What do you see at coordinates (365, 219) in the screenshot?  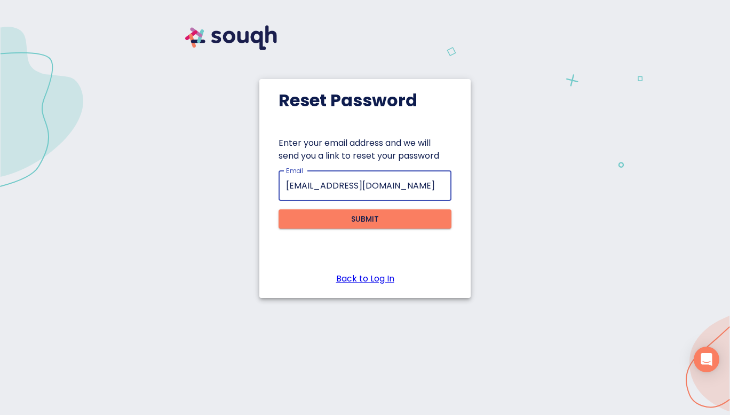 I see `button: Submit` at bounding box center [365, 219].